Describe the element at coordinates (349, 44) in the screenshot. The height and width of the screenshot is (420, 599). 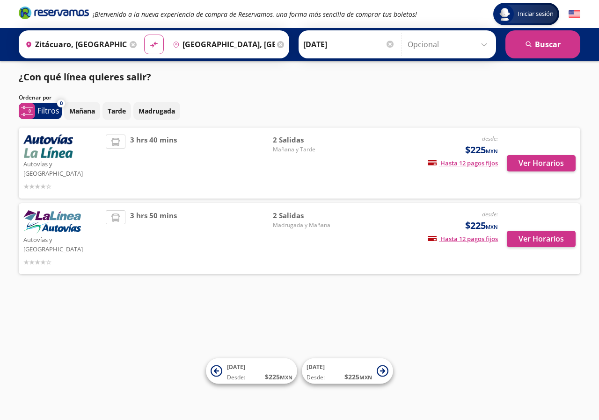
I see `input: Elegir Fecha` at that location.